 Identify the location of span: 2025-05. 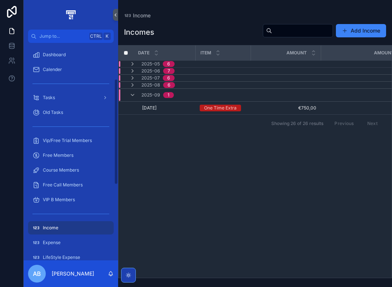
(151, 64).